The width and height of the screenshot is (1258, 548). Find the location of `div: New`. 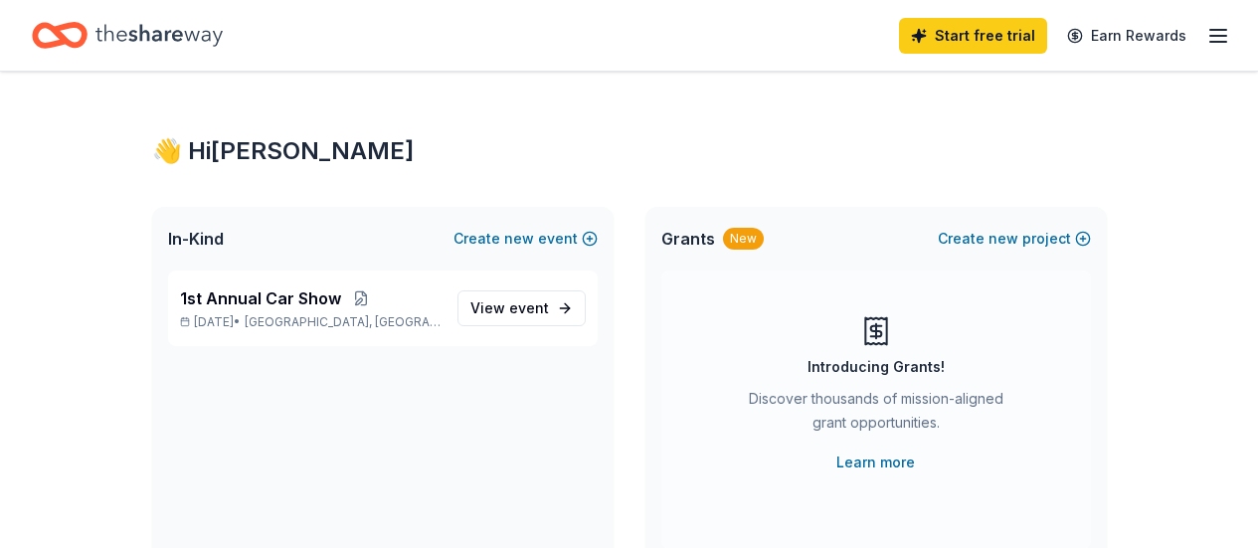

div: New is located at coordinates (743, 239).